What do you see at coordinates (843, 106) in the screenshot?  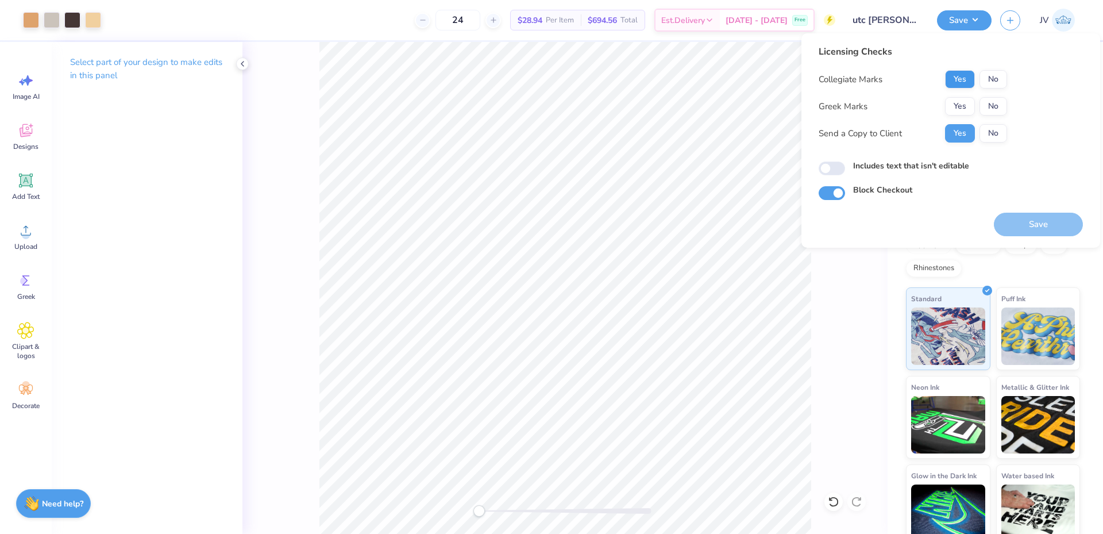 I see `div: Greek Marks` at bounding box center [843, 106].